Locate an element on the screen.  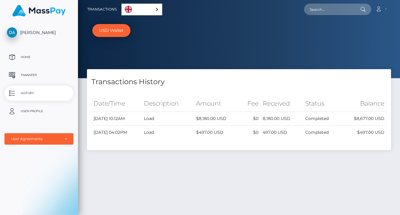
th: Fee is located at coordinates (251, 103).